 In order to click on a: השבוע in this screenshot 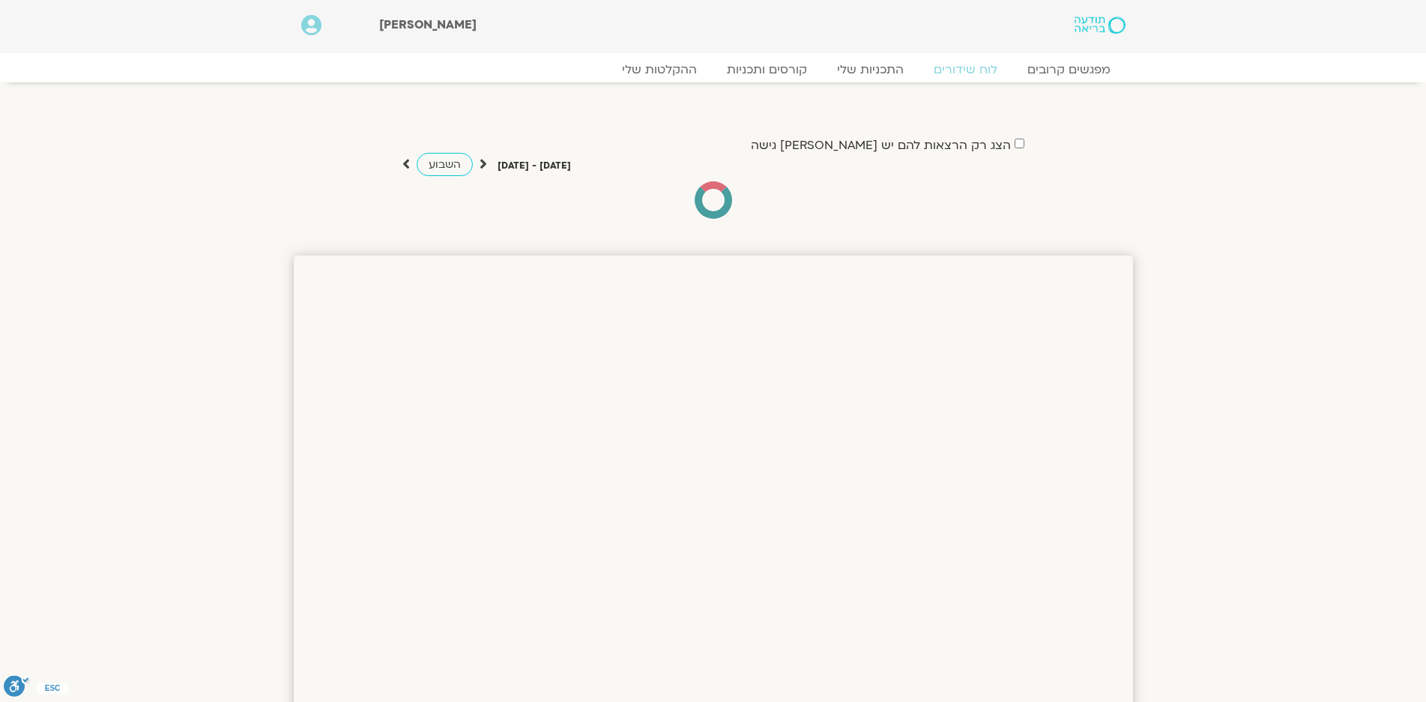, I will do `click(444, 164)`.